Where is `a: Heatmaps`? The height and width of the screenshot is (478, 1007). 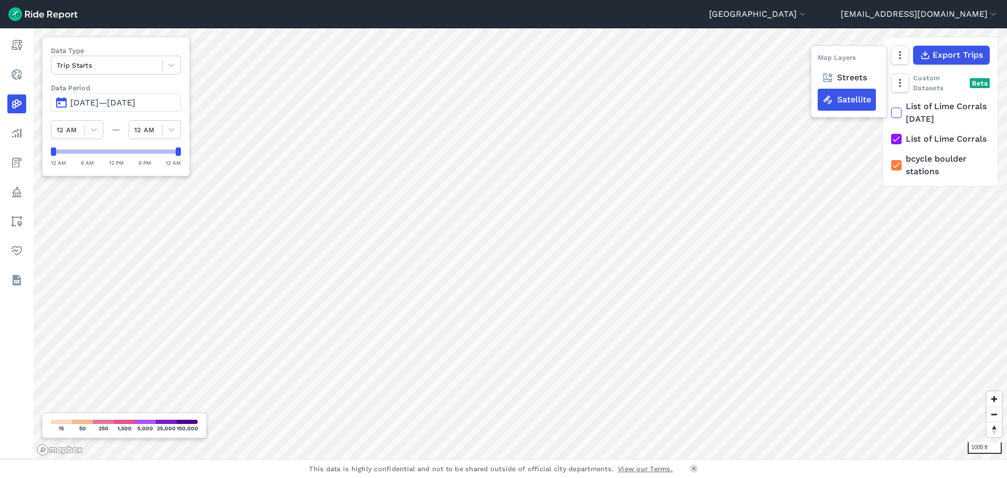 a: Heatmaps is located at coordinates (17, 104).